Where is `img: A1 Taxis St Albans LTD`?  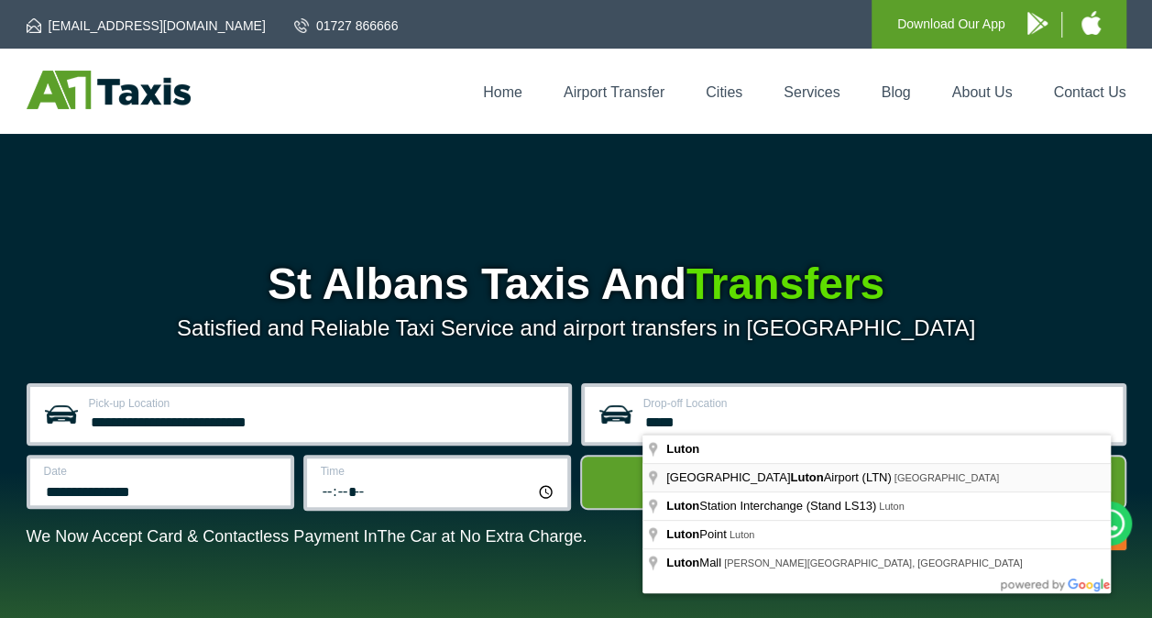 img: A1 Taxis St Albans LTD is located at coordinates (108, 90).